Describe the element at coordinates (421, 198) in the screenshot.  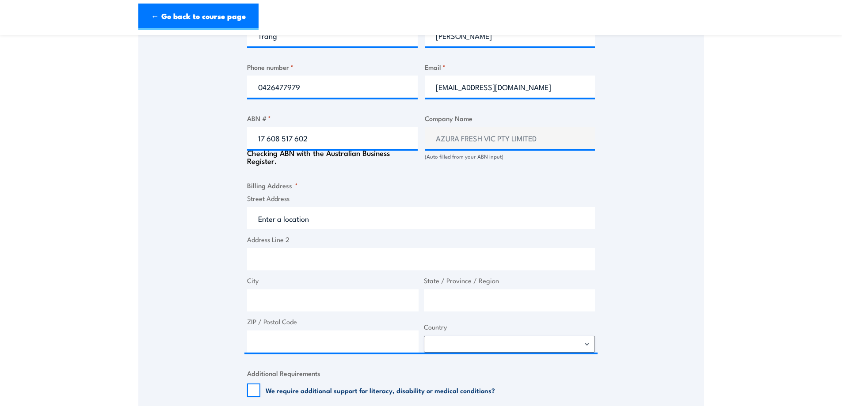
I see `label: Street Address` at that location.